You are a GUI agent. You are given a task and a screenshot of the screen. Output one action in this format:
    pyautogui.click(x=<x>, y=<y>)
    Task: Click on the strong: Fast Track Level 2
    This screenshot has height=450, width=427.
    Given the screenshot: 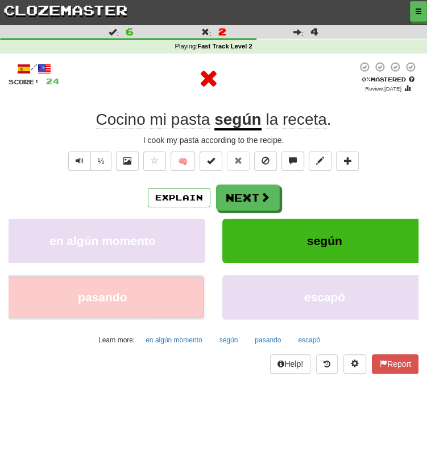 What is the action you would take?
    pyautogui.click(x=225, y=46)
    